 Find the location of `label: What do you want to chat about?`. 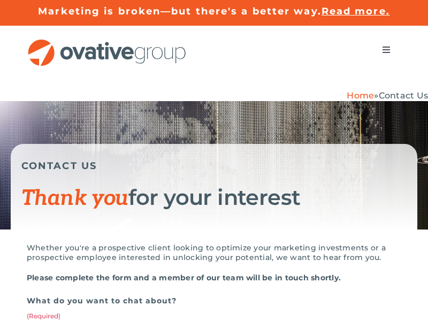

label: What do you want to chat about? is located at coordinates (118, 307).